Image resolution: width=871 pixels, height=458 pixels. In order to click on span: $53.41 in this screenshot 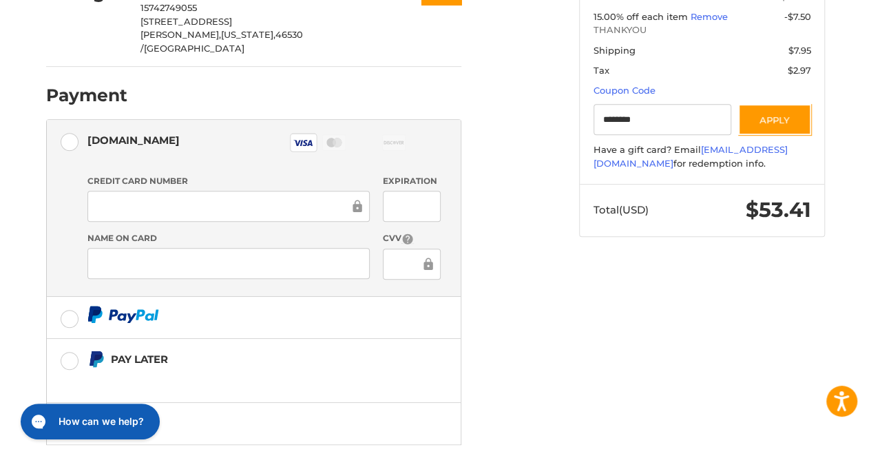, I will do `click(778, 209)`.